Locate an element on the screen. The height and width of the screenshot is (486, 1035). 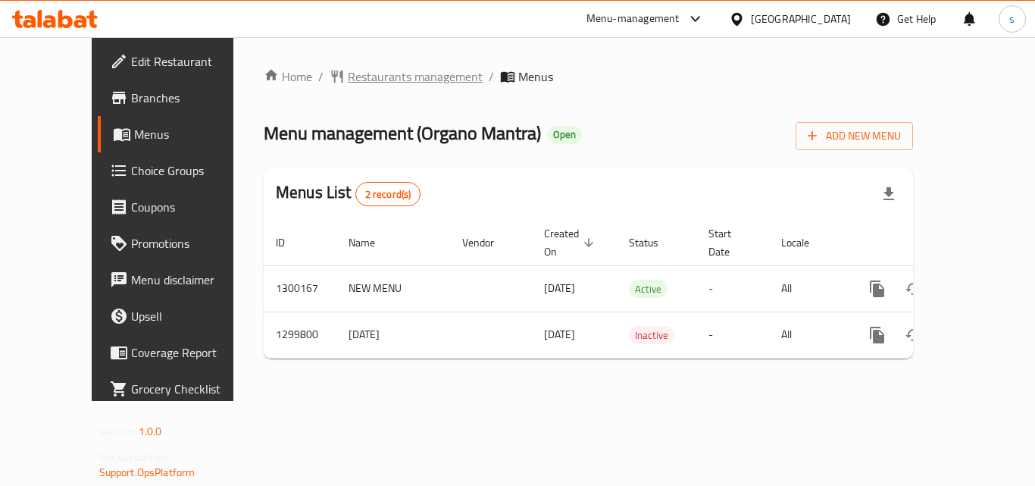
span: Status is located at coordinates (653, 242).